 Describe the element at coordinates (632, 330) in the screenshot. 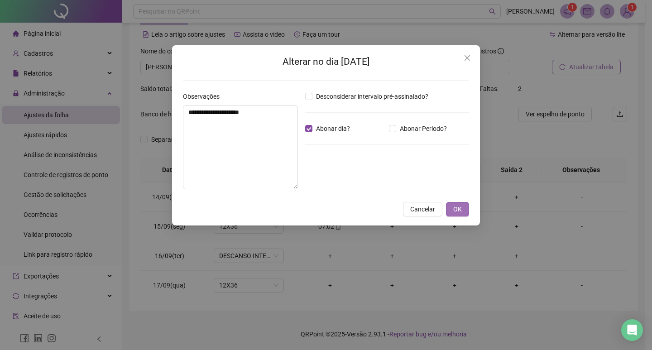

I see `div: Open Intercom Messenger` at that location.